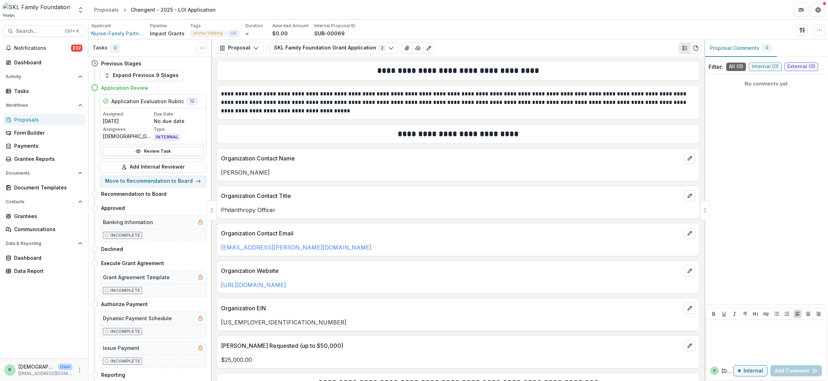 This screenshot has width=828, height=381. Describe the element at coordinates (155, 10) in the screenshot. I see `nav: breadcrumb` at that location.